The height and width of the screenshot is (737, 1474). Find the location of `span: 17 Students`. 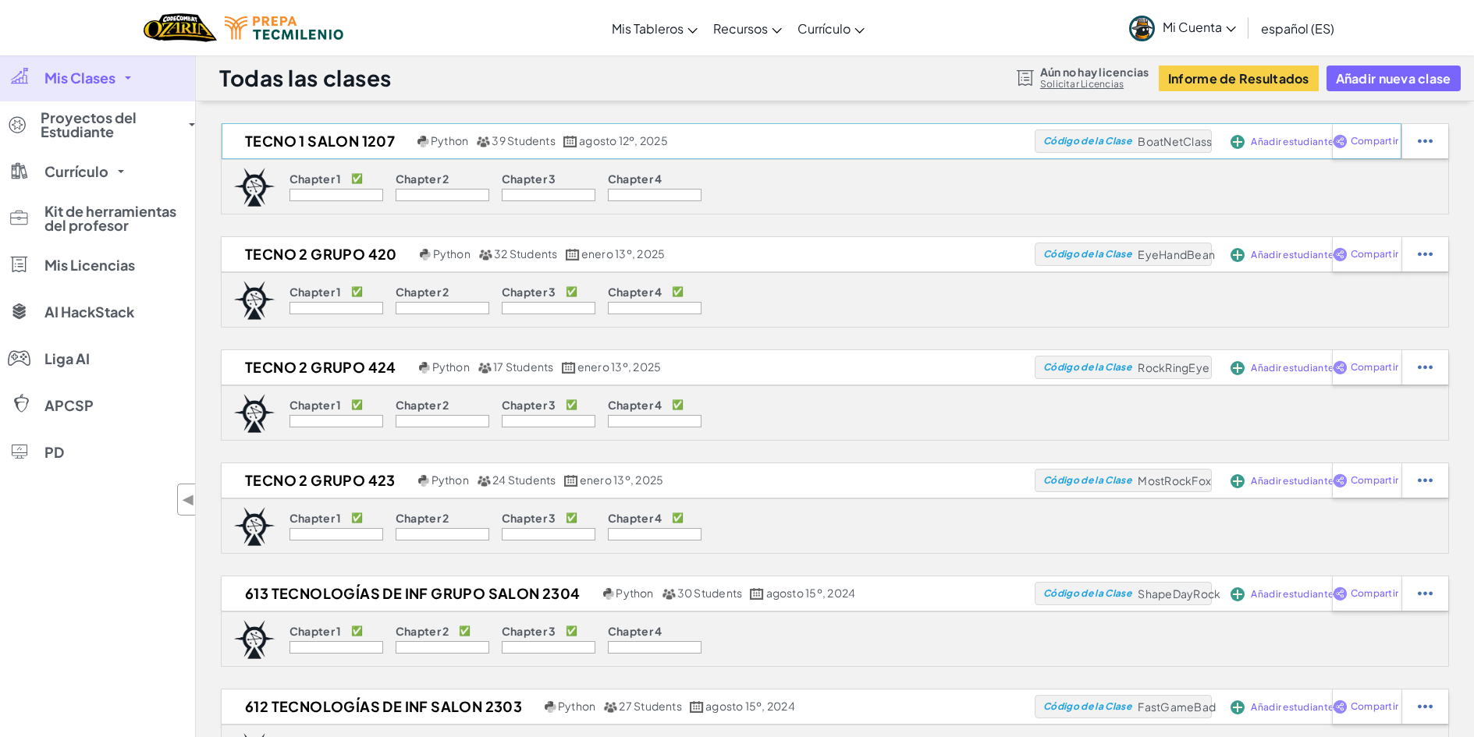

span: 17 Students is located at coordinates (523, 367).